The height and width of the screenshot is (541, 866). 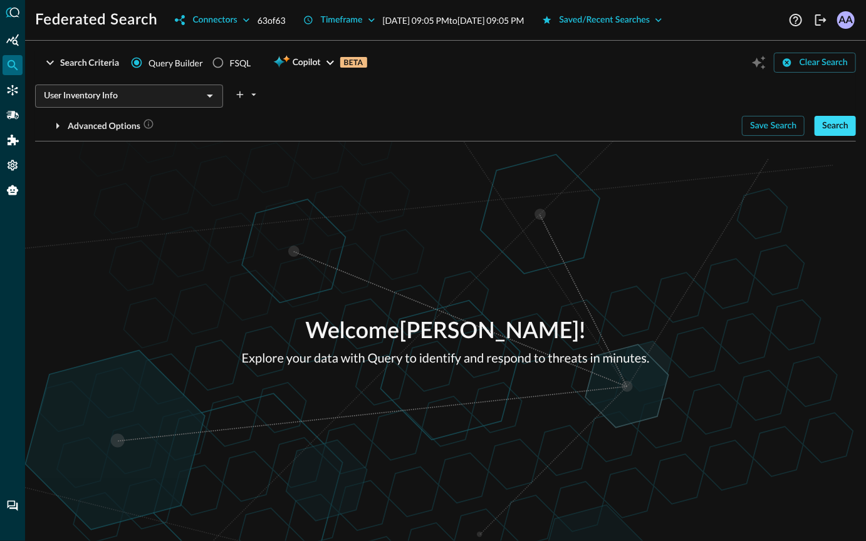 What do you see at coordinates (602, 20) in the screenshot?
I see `button: Saved/Recent Searches` at bounding box center [602, 20].